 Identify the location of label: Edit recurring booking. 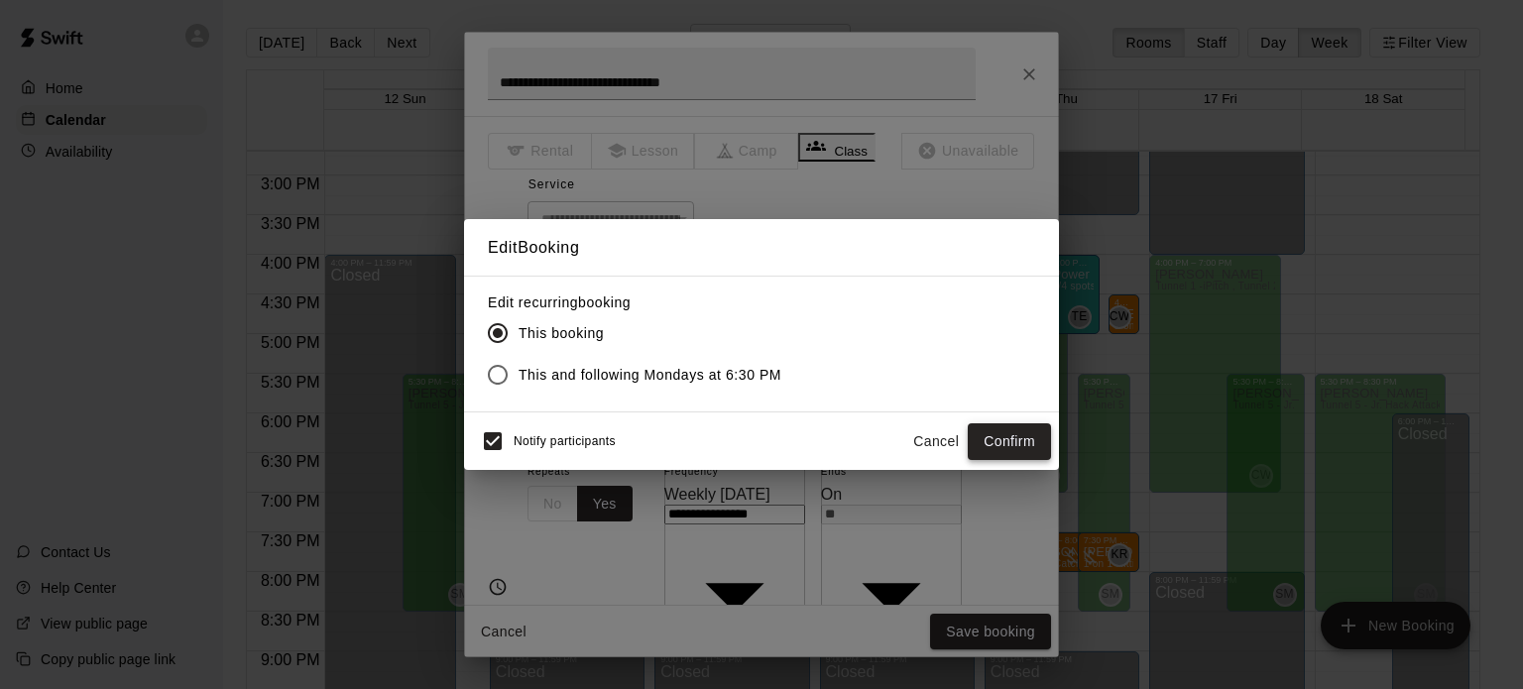
(643, 302).